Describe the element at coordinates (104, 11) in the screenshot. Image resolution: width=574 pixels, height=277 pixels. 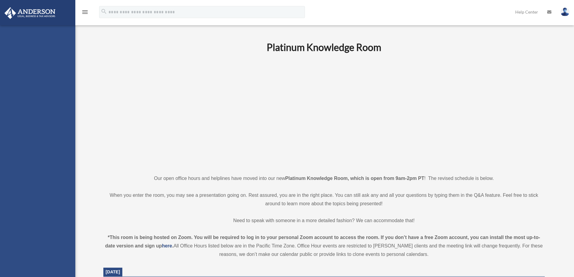
I see `i: search` at that location.